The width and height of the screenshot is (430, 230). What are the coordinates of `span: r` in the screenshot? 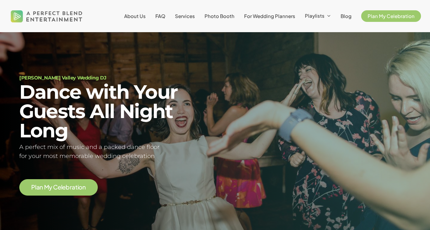 It's located at (71, 187).